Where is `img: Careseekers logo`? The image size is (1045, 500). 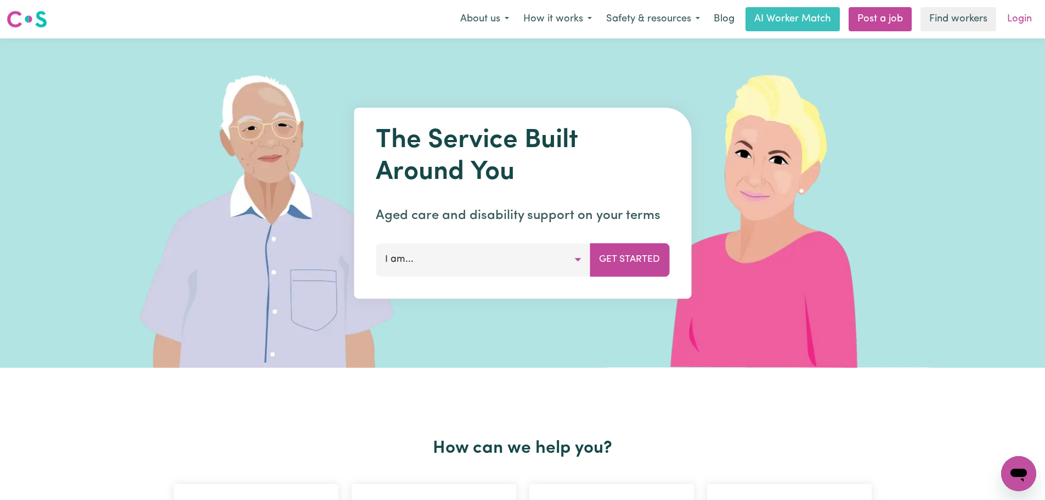 img: Careseekers logo is located at coordinates (27, 19).